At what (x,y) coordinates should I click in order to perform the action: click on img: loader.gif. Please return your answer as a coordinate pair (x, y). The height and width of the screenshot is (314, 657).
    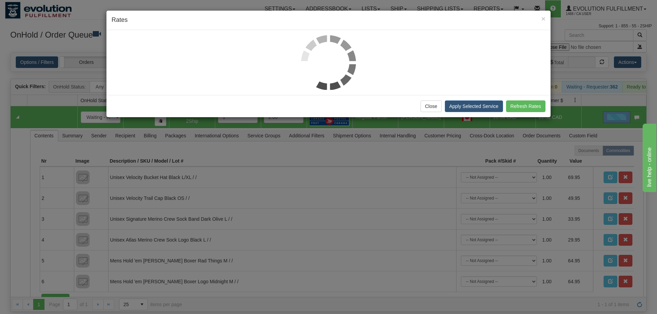
    Looking at the image, I should click on (328, 63).